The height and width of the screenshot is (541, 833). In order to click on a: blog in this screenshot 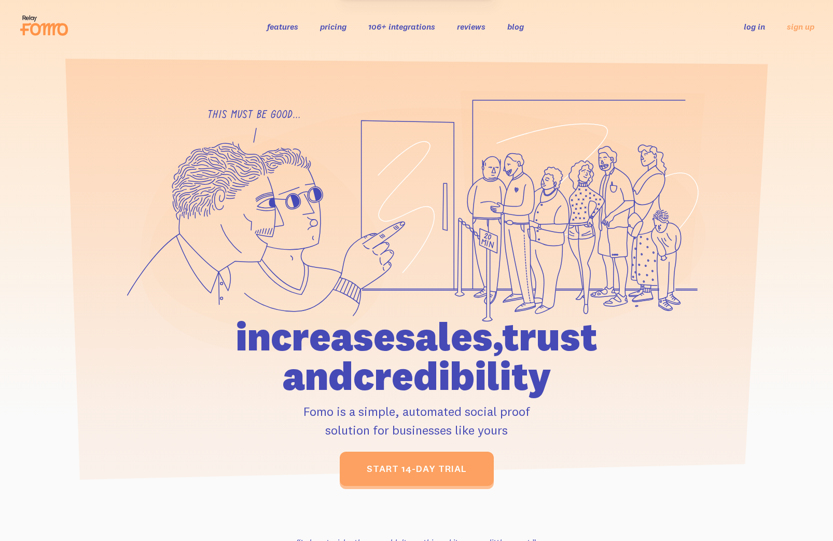, I will do `click(516, 26)`.